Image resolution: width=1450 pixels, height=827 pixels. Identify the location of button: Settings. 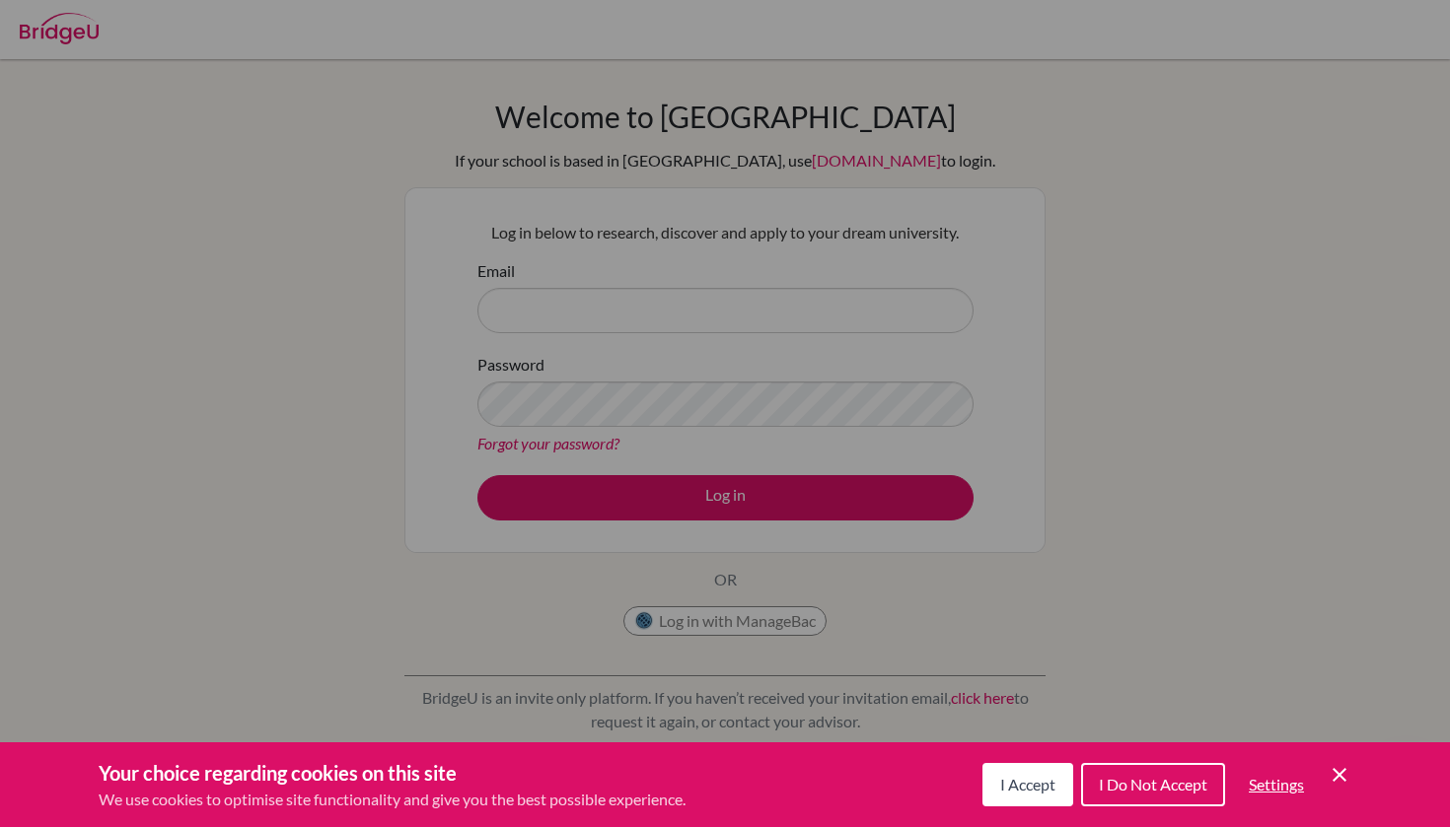
(1276, 785).